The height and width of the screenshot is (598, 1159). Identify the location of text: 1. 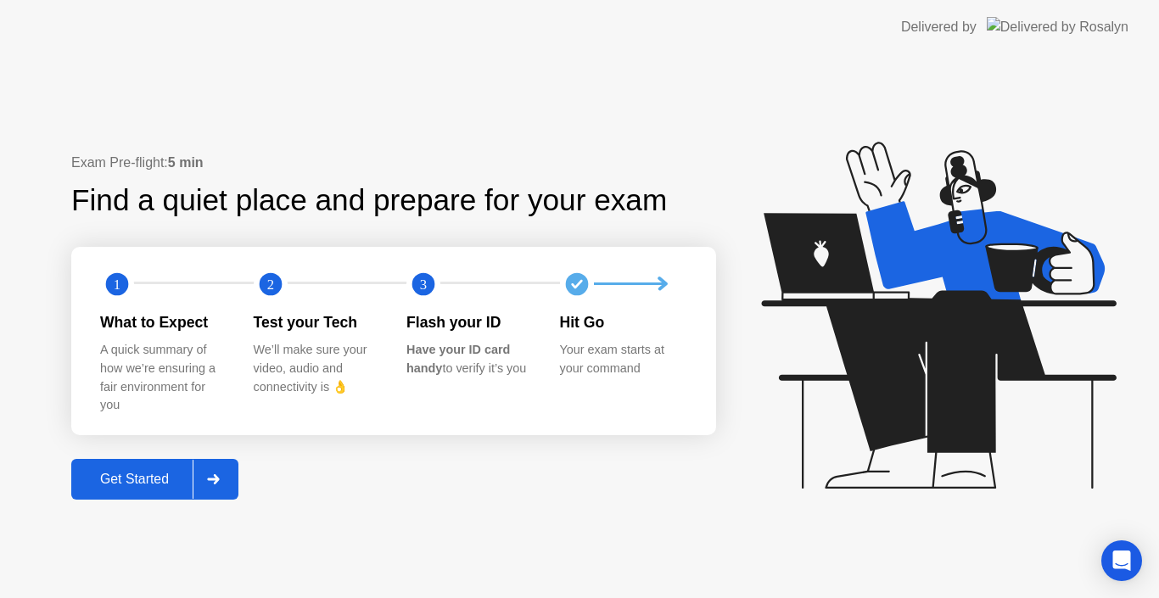
(117, 284).